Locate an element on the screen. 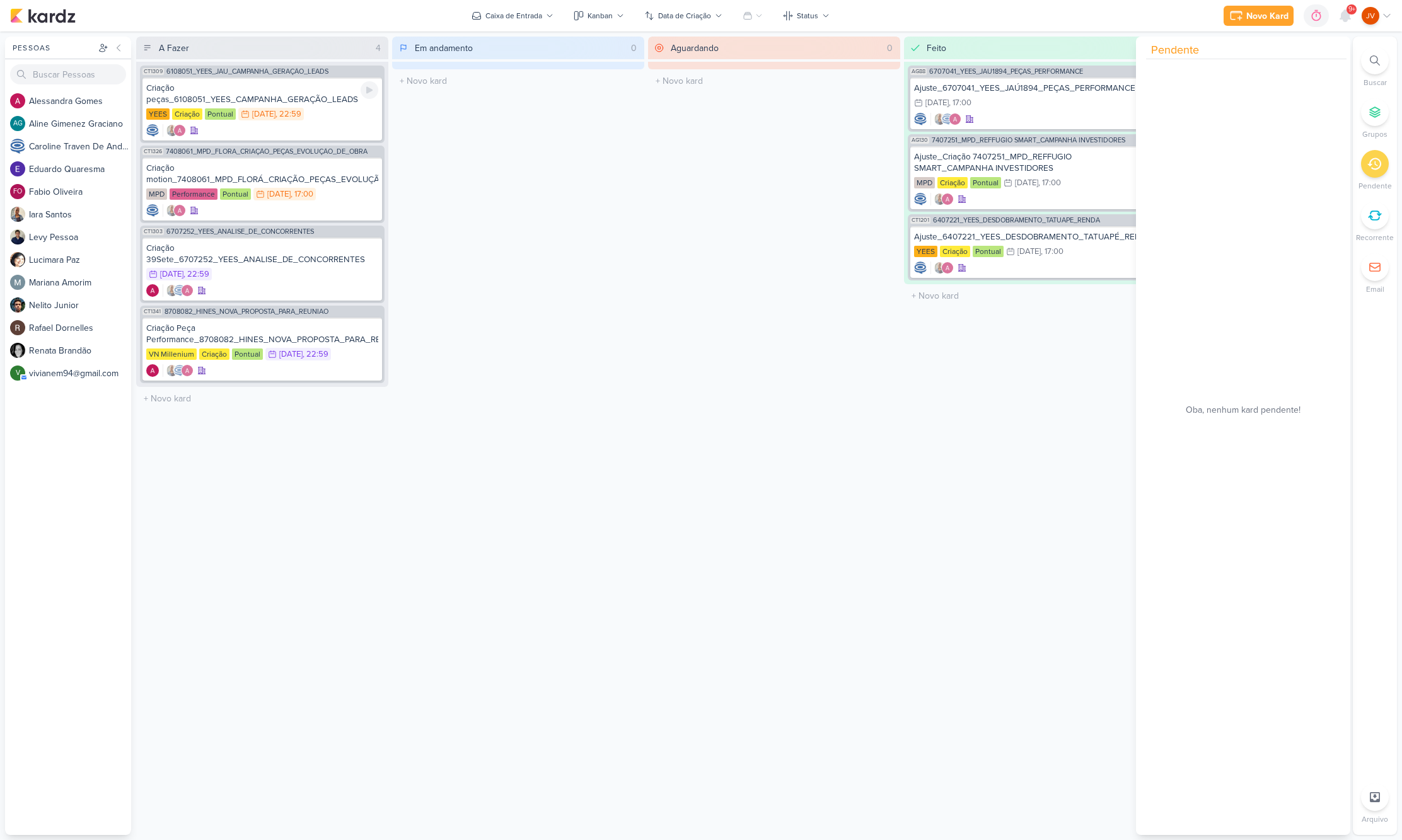  input: Buscar Pessoas is located at coordinates (68, 74).